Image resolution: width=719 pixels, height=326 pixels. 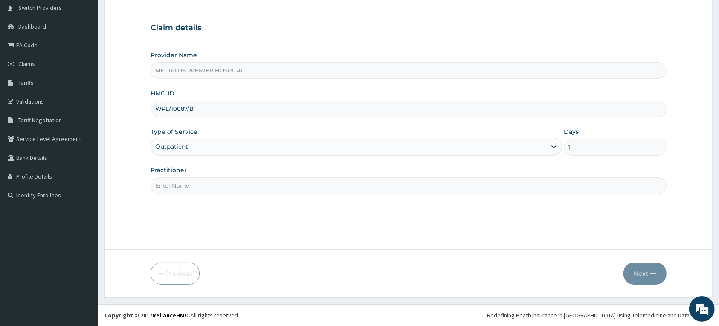 What do you see at coordinates (645, 274) in the screenshot?
I see `button: Next` at bounding box center [645, 274].